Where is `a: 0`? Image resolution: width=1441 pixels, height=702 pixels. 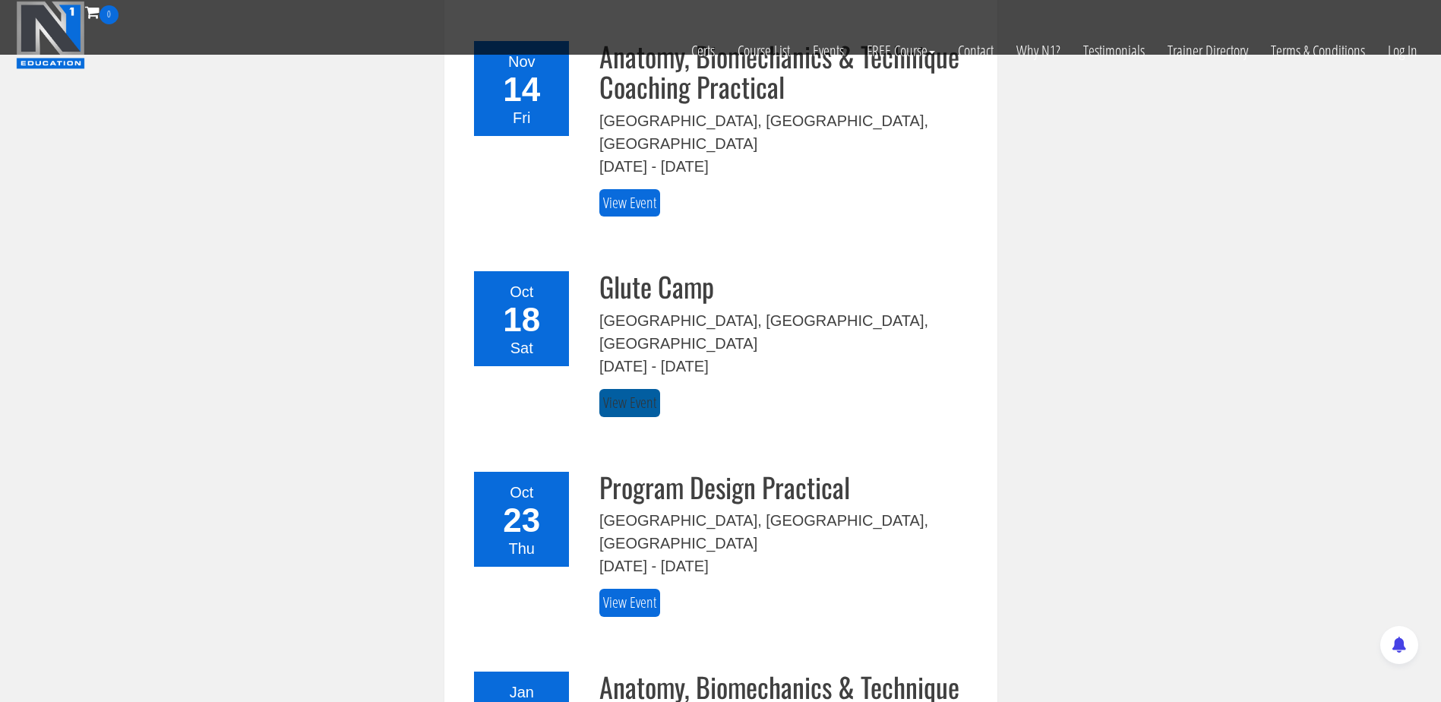 a: 0 is located at coordinates (102, 11).